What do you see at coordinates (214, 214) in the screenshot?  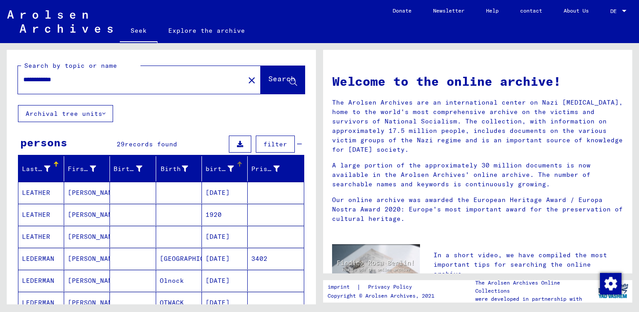 I see `font: 1920` at bounding box center [214, 214].